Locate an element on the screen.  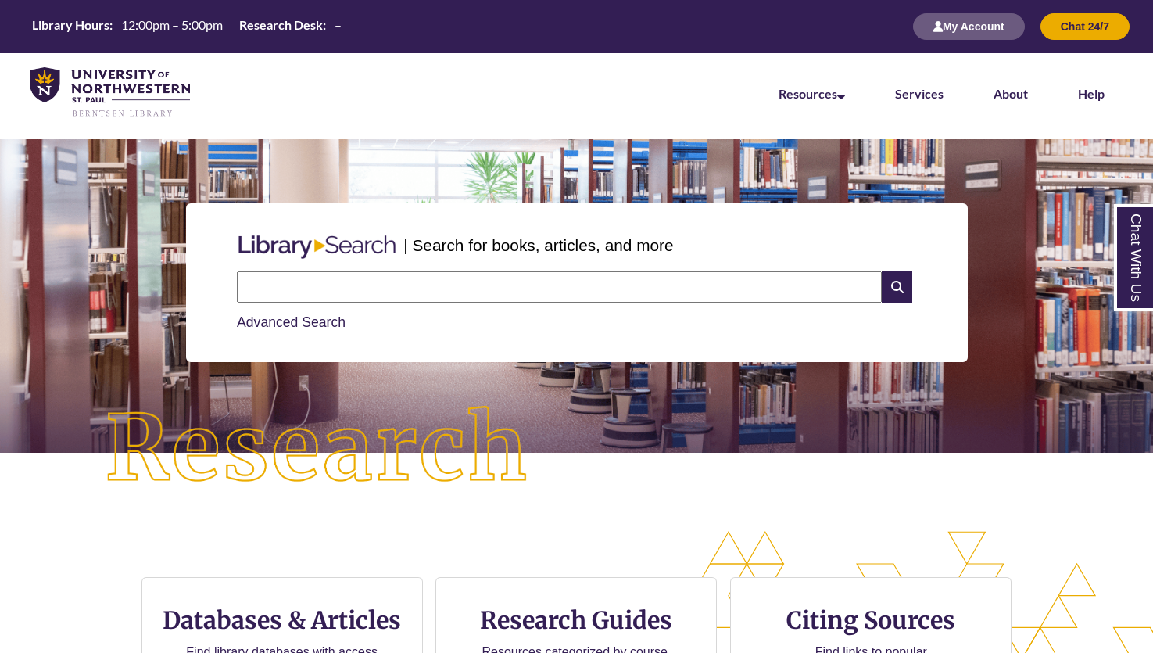
table: Hours Today is located at coordinates (187, 26).